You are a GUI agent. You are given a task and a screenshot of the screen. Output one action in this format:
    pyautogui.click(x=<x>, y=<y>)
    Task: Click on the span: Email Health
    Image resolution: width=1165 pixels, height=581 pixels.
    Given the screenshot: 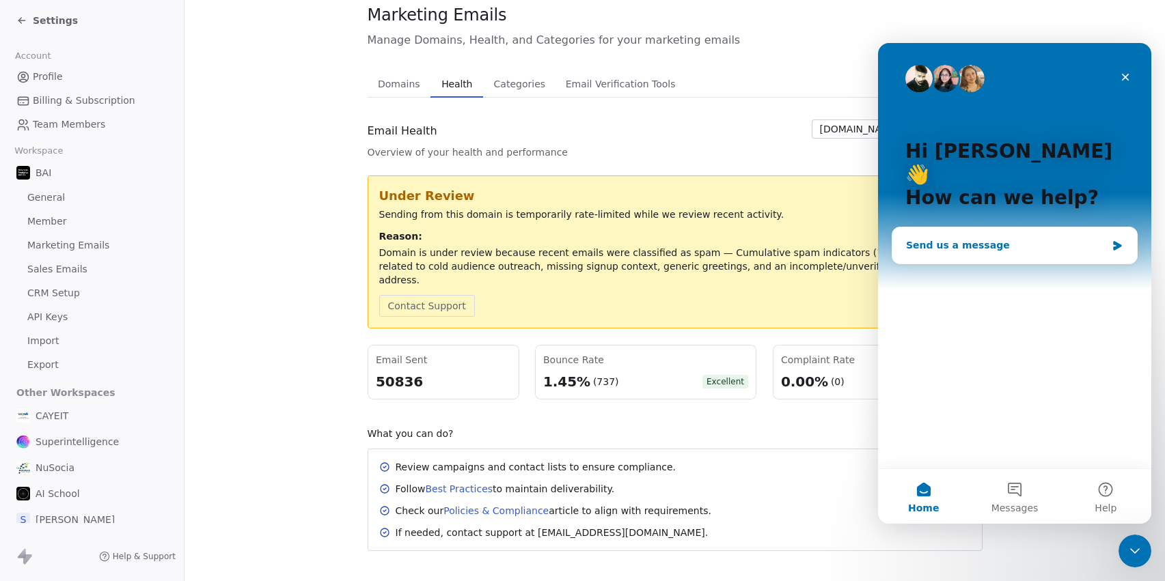 What is the action you would take?
    pyautogui.click(x=402, y=131)
    